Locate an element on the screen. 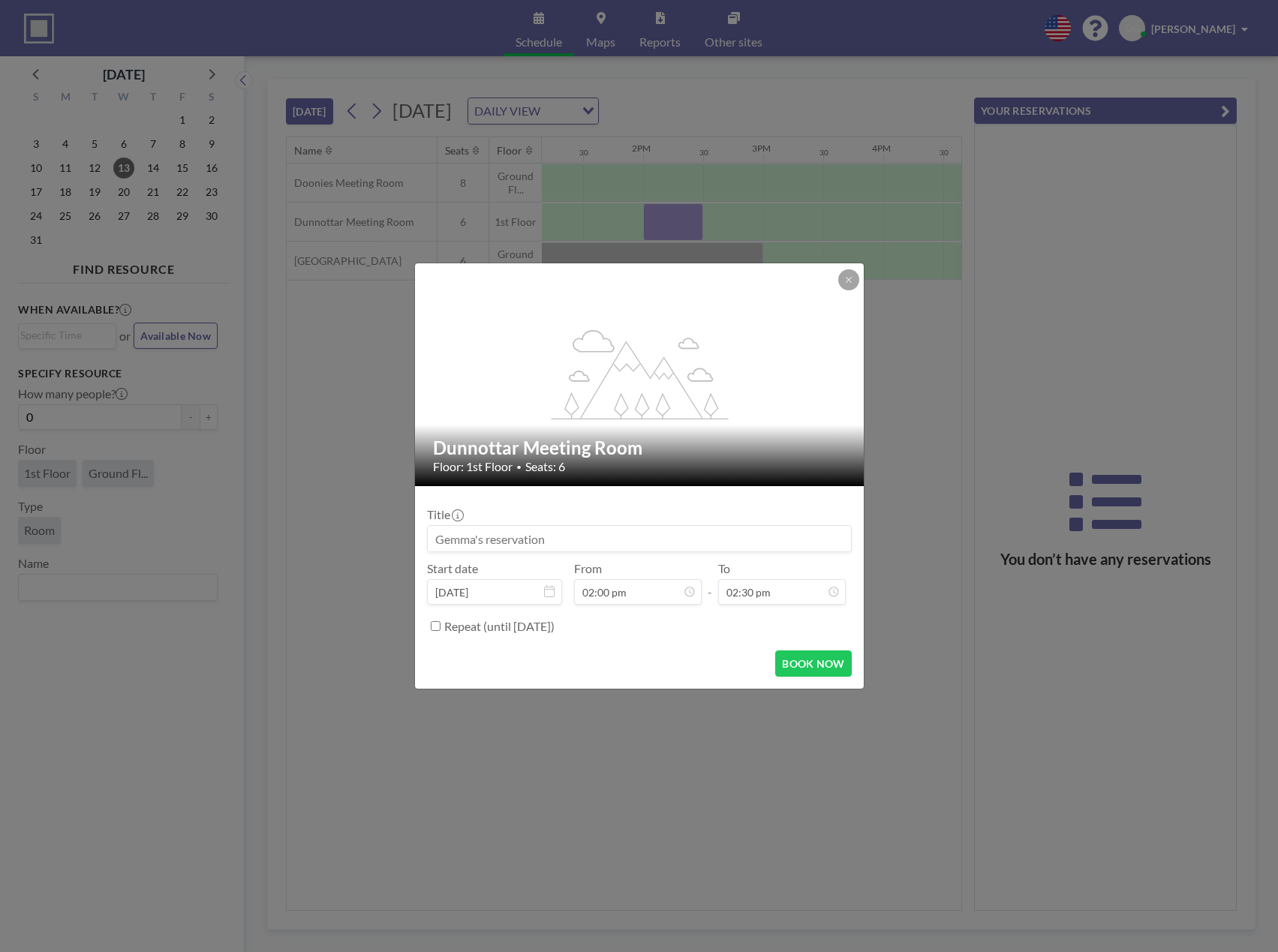  span: Seats: 6 is located at coordinates (545, 467).